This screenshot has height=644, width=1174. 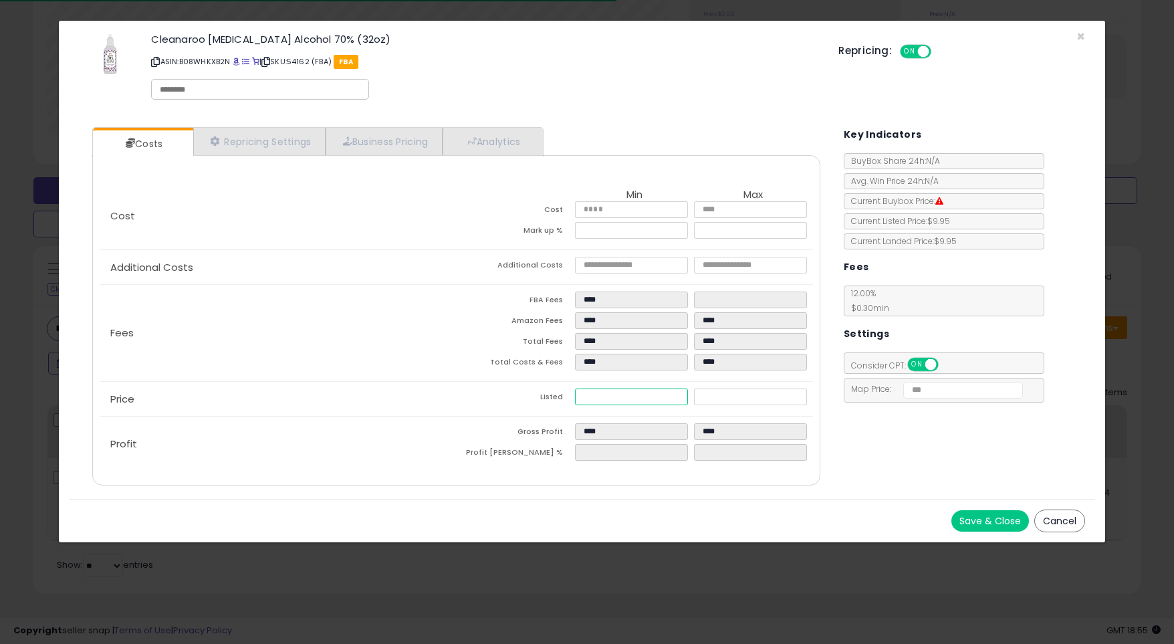 I want to click on p: ASIN: B08WHKXB2N | SKU: 54162 (FBA), so click(x=485, y=61).